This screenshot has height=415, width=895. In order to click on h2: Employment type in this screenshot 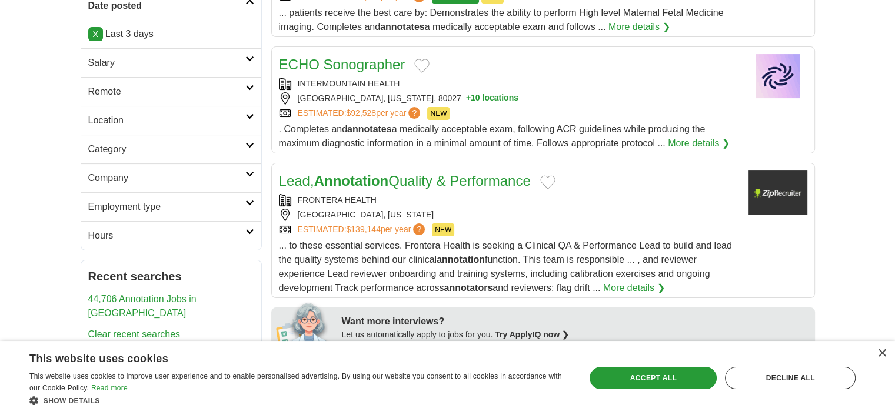, I will do `click(166, 207)`.